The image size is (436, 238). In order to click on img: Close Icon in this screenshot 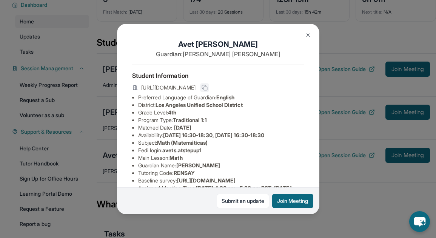, I will do `click(308, 35)`.